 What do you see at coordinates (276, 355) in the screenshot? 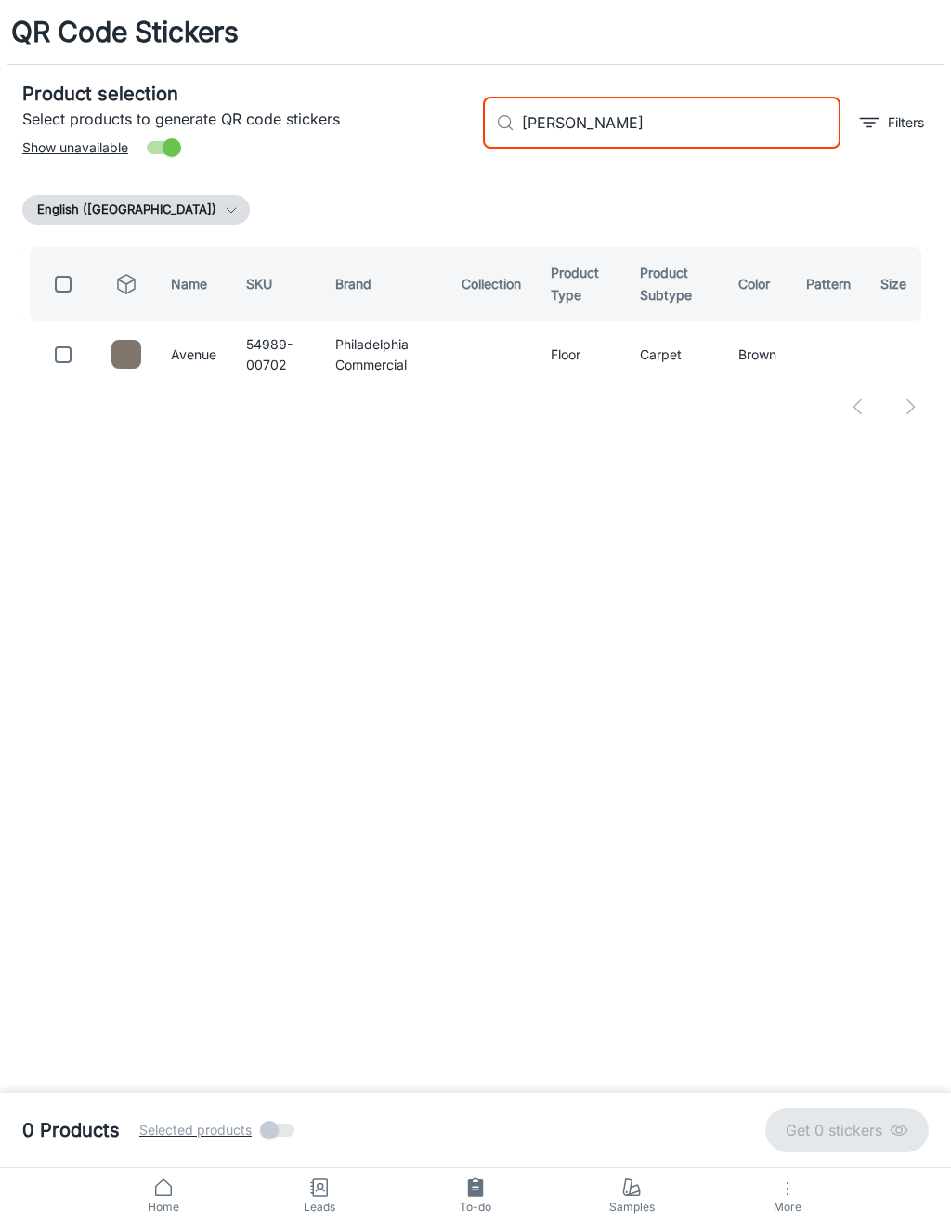
I see `td: 54989-00702` at bounding box center [276, 355].